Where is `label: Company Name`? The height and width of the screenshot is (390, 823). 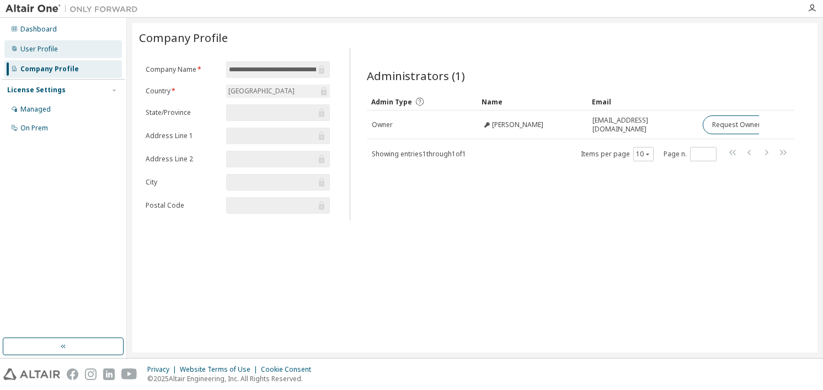
label: Company Name is located at coordinates (183, 70).